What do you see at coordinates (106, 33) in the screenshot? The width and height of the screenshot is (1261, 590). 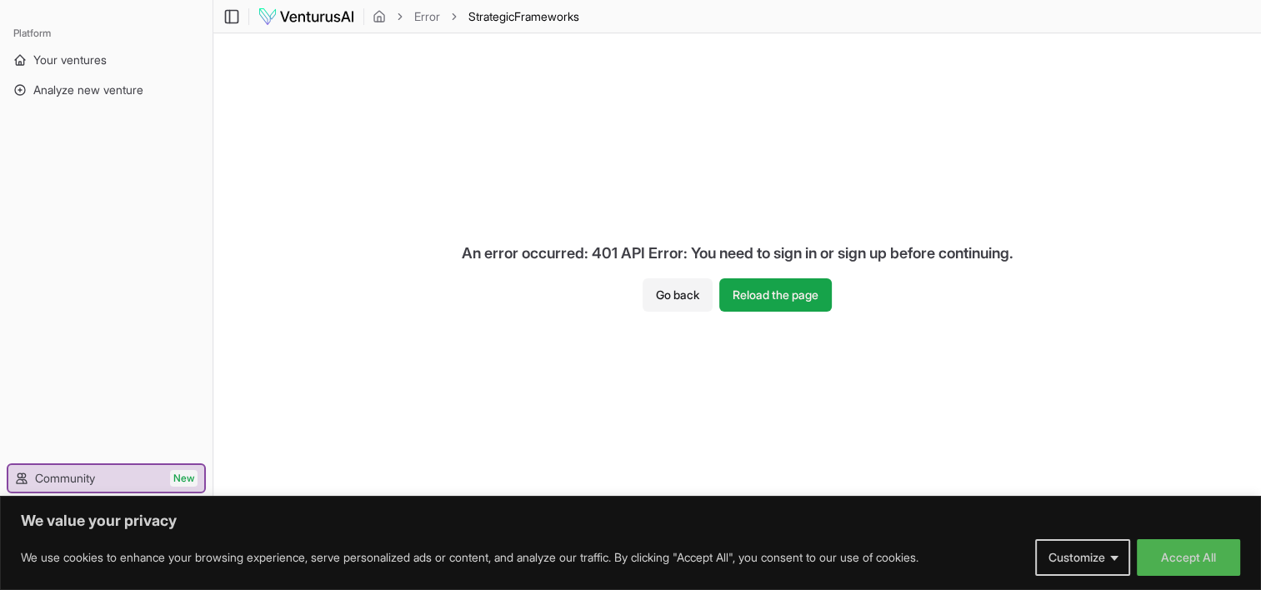 I see `div: Platform` at bounding box center [106, 33].